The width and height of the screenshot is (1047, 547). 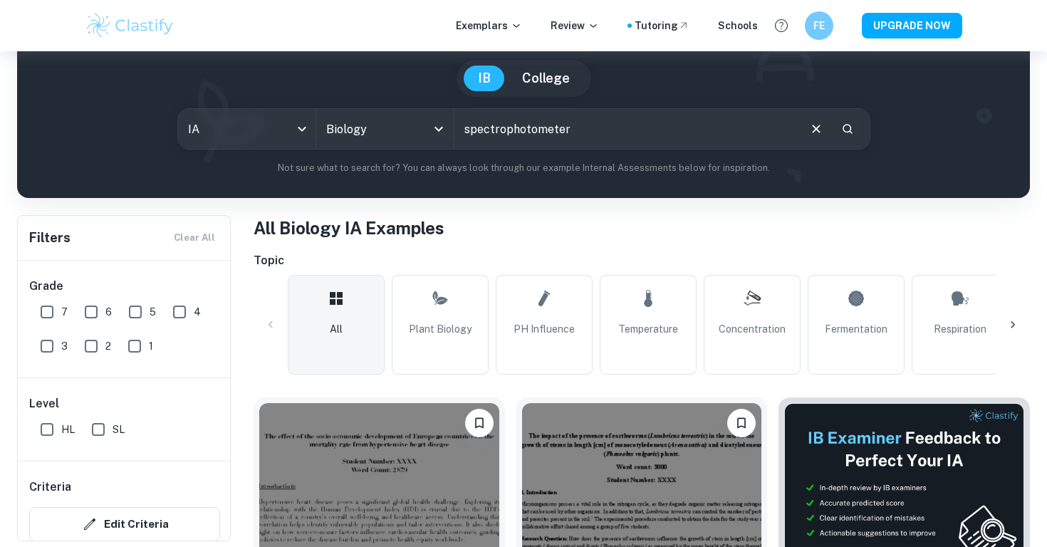 What do you see at coordinates (130, 26) in the screenshot?
I see `a: Clastify logo` at bounding box center [130, 26].